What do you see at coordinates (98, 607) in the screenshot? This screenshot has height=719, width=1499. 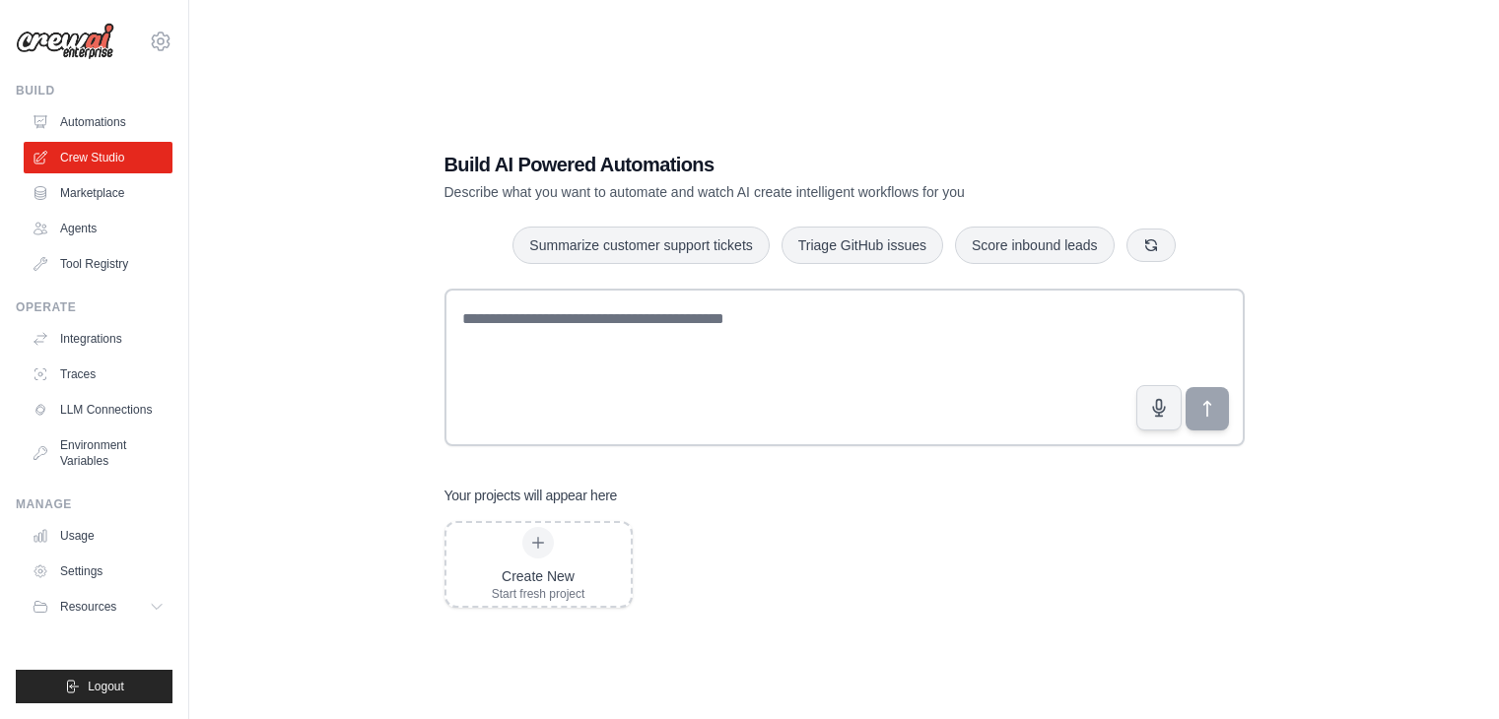 I see `button: Resources` at bounding box center [98, 607].